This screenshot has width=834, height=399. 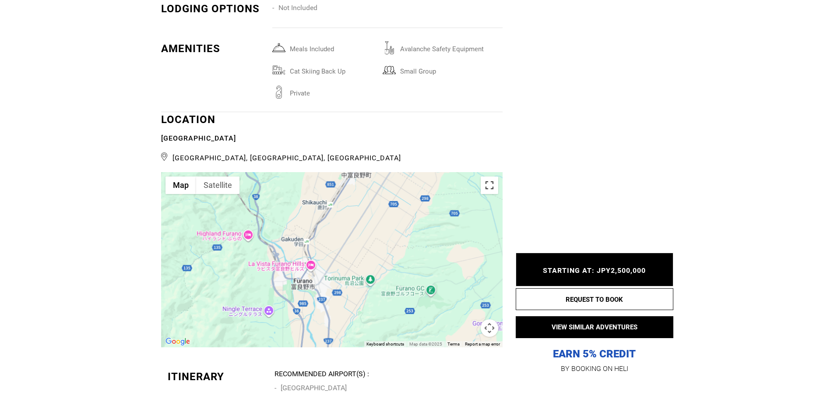 I want to click on button: VIEW SIMILAR ADVENTURES, so click(x=594, y=327).